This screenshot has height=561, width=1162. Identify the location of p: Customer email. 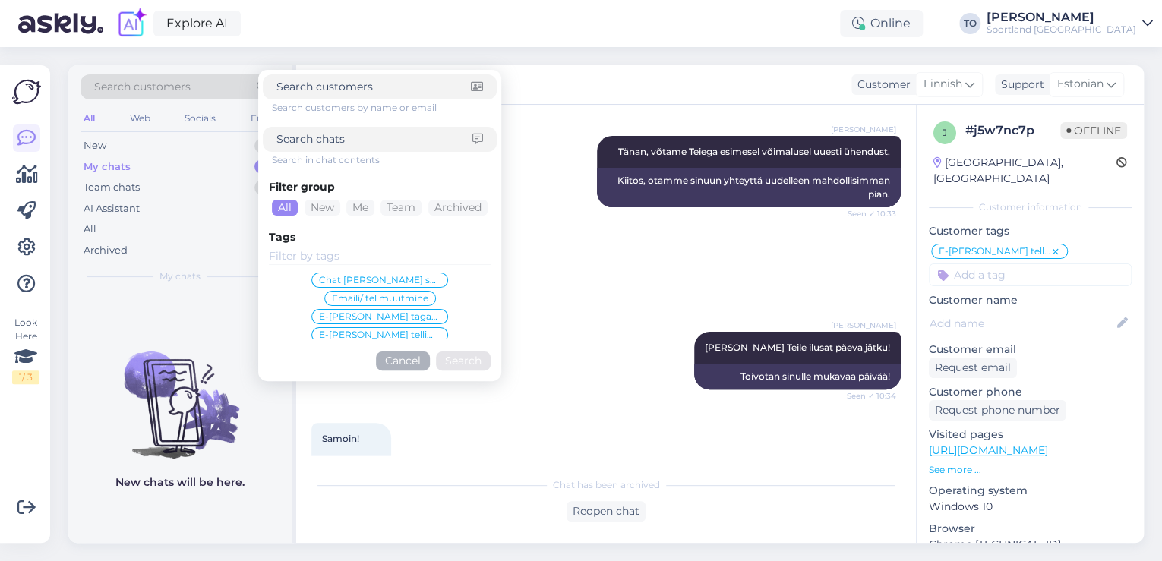
(1030, 349).